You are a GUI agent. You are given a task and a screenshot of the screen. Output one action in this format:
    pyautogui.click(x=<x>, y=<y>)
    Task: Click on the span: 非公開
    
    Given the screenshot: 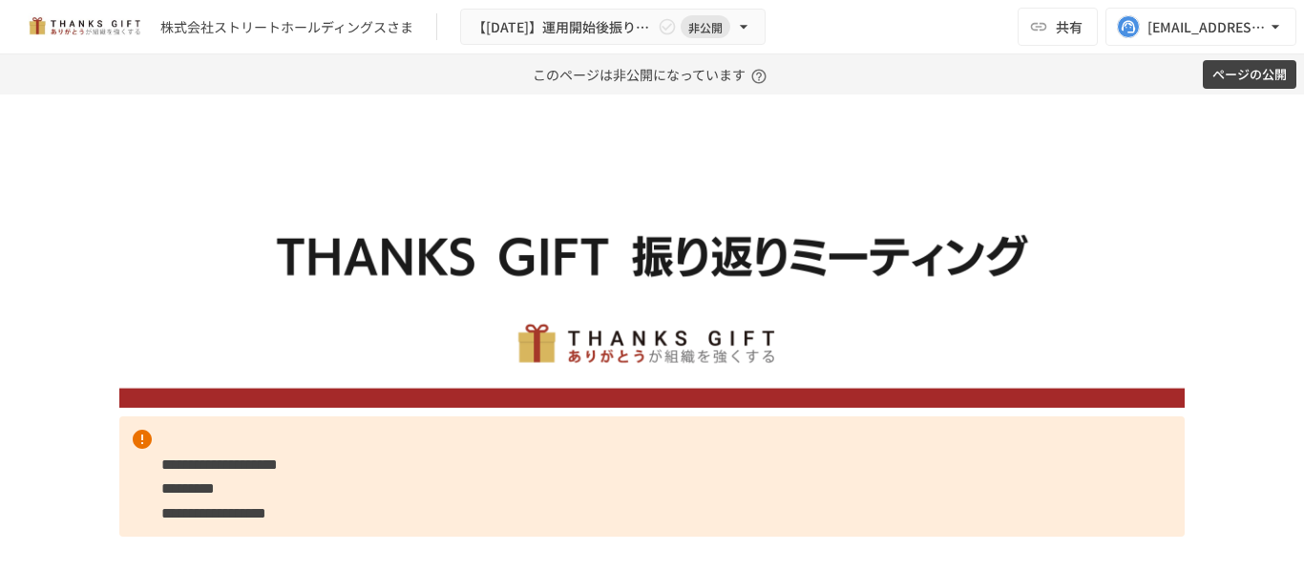 What is the action you would take?
    pyautogui.click(x=706, y=27)
    